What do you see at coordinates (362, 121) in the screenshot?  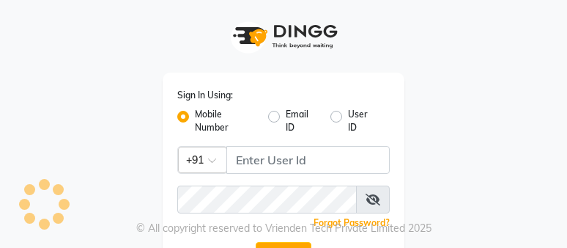 I see `label: User ID` at bounding box center [362, 121].